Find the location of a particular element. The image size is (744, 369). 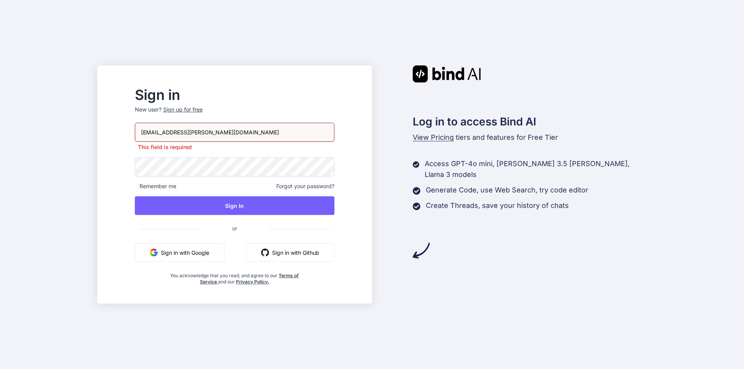

img: google is located at coordinates (154, 253).